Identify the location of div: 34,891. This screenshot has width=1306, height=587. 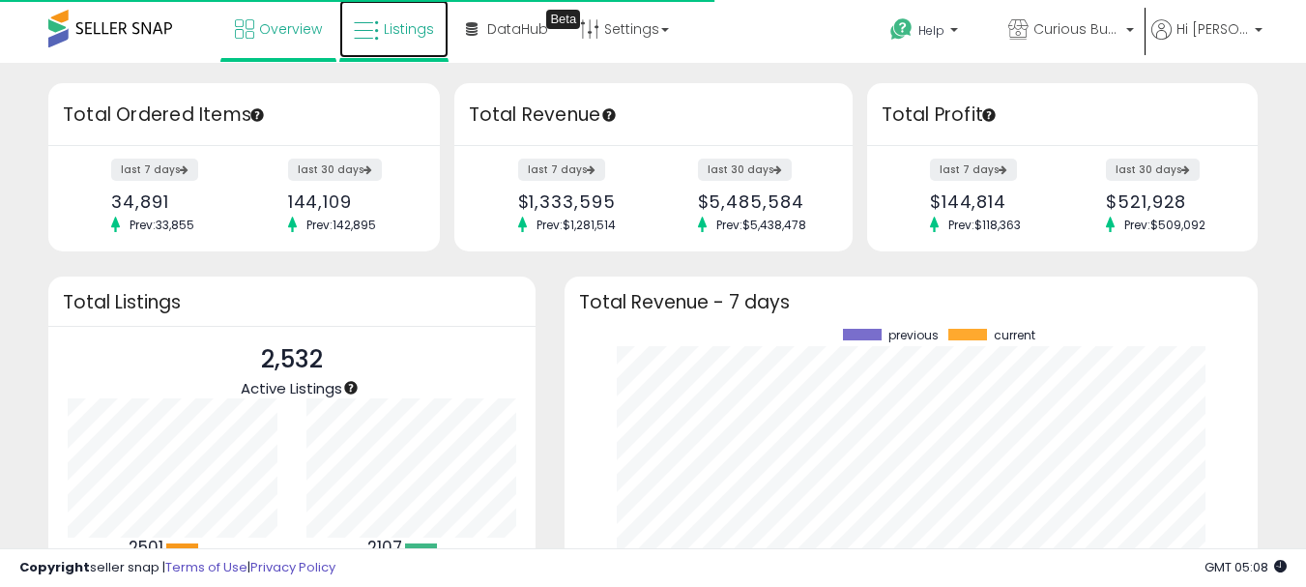
(170, 201).